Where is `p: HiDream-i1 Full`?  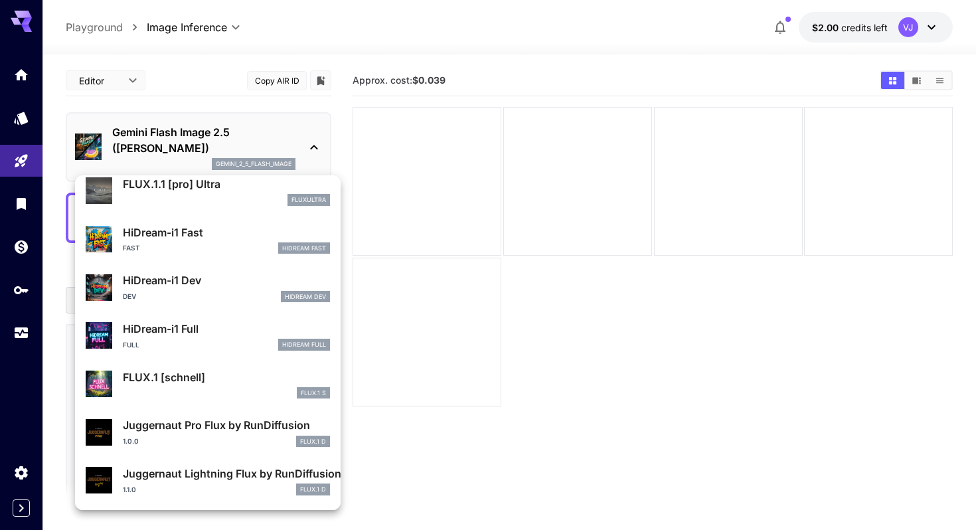
p: HiDream-i1 Full is located at coordinates (226, 329).